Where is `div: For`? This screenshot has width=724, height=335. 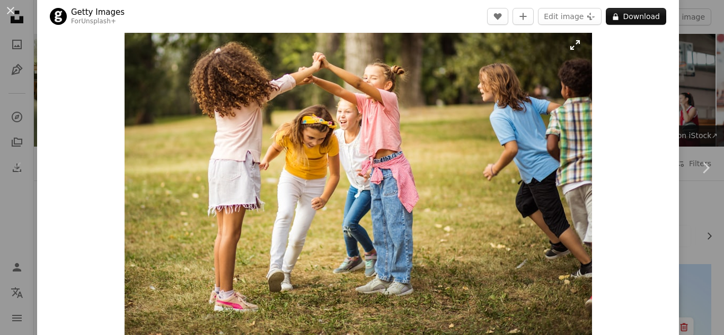 div: For is located at coordinates (97, 22).